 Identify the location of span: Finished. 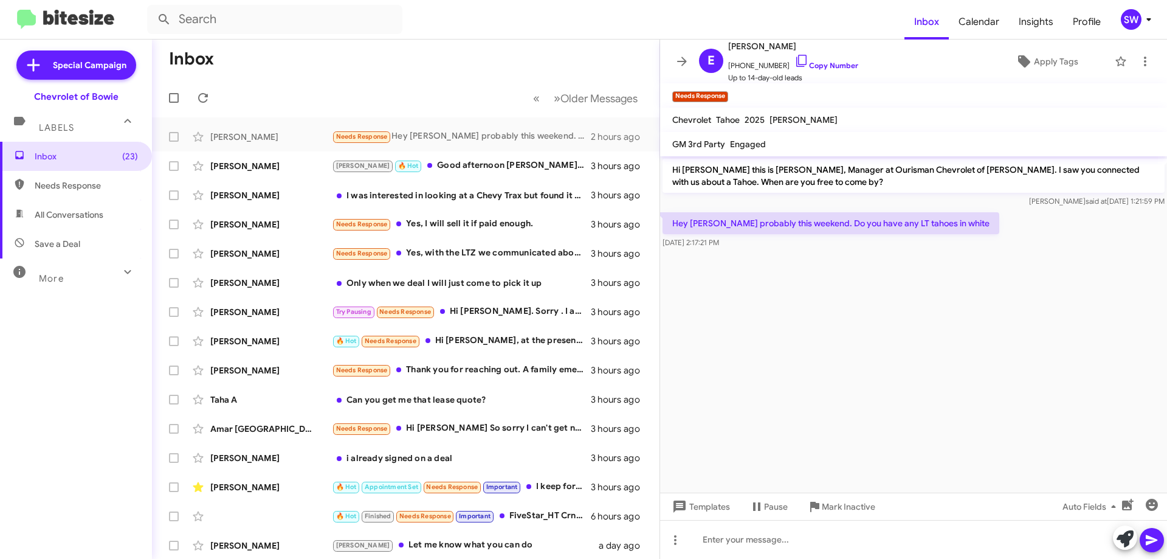
(378, 516).